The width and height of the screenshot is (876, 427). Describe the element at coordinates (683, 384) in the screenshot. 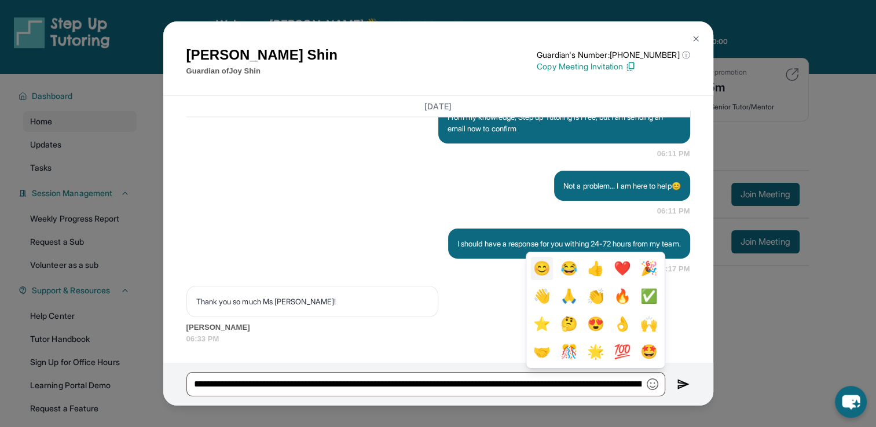

I see `img: Send icon` at that location.